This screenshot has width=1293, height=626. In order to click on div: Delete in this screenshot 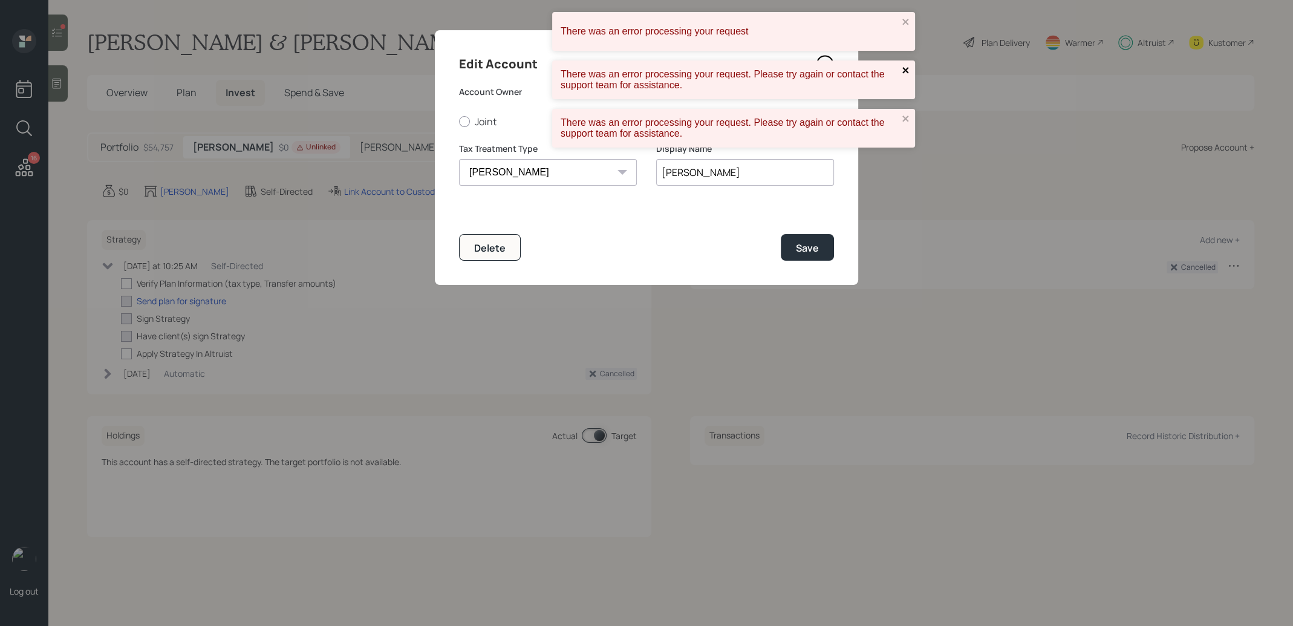, I will do `click(490, 248)`.